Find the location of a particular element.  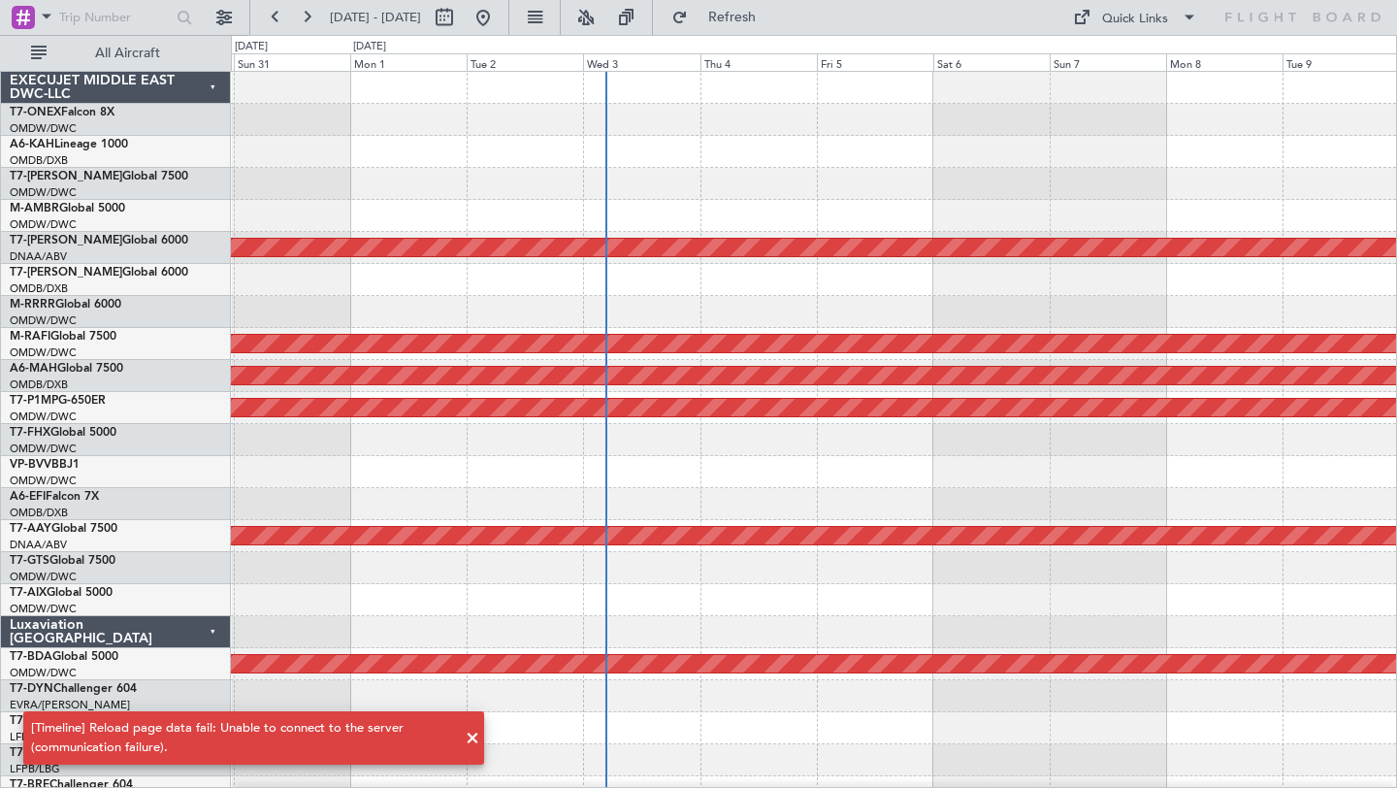

span: T7-P1MP is located at coordinates (34, 401).